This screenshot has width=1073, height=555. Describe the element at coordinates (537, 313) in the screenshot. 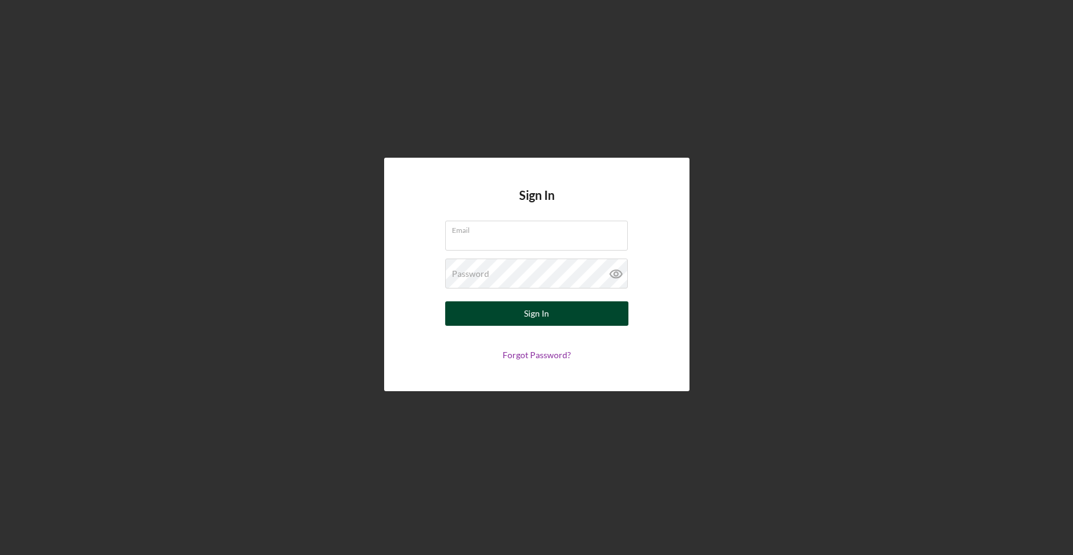

I see `button: Sign In` at that location.